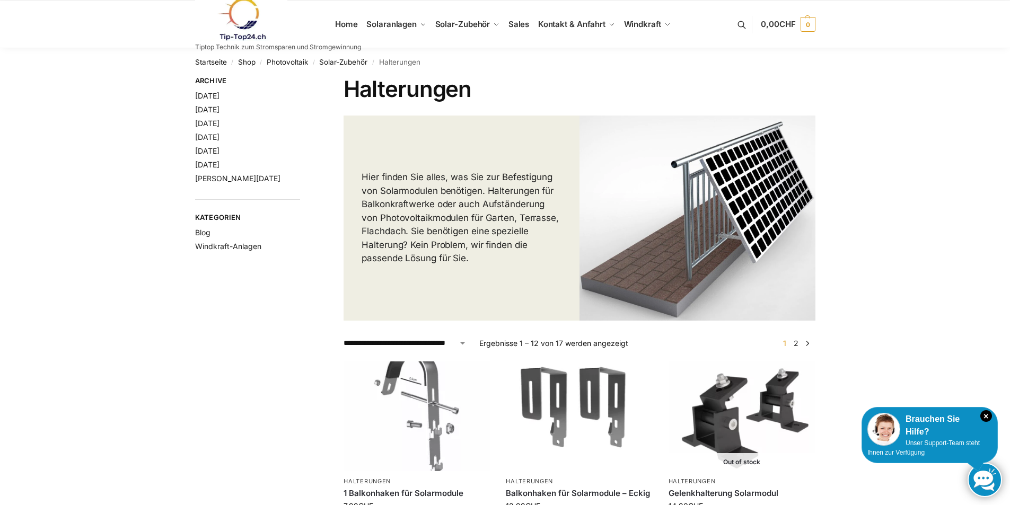 The width and height of the screenshot is (1010, 505). Describe the element at coordinates (303, 82) in the screenshot. I see `button: Close filters` at that location.